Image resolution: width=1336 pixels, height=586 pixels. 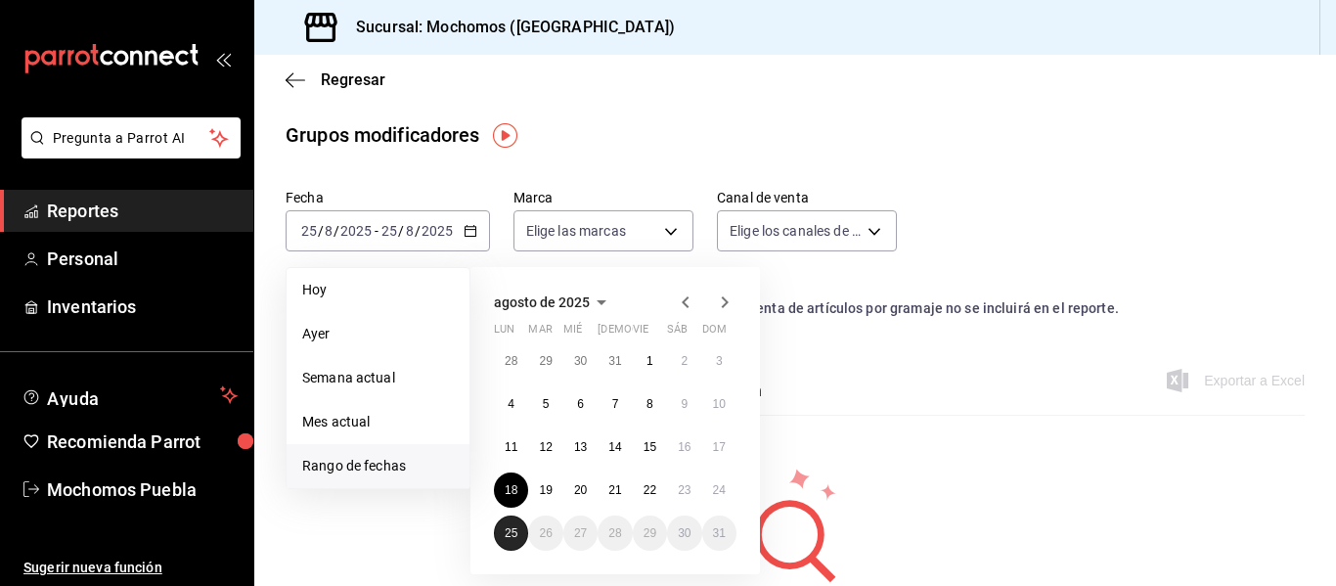 What do you see at coordinates (614, 361) in the screenshot?
I see `abbr: 31 de julio de 2025` at bounding box center [614, 361].